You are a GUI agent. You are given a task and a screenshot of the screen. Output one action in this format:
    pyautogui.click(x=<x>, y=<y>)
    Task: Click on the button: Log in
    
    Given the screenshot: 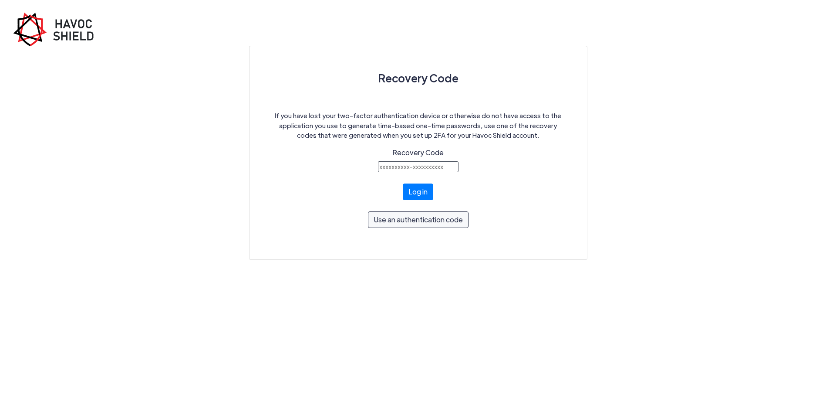 What is the action you would take?
    pyautogui.click(x=418, y=192)
    